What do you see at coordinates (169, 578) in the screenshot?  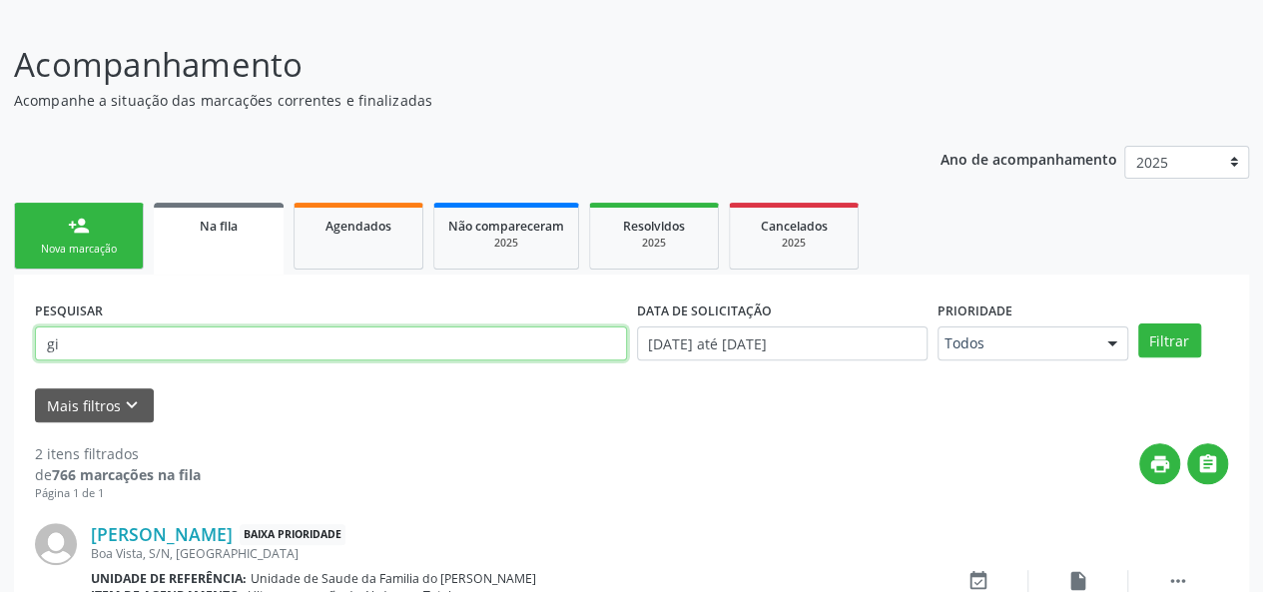 I see `b: Unidade de referência:` at bounding box center [169, 578].